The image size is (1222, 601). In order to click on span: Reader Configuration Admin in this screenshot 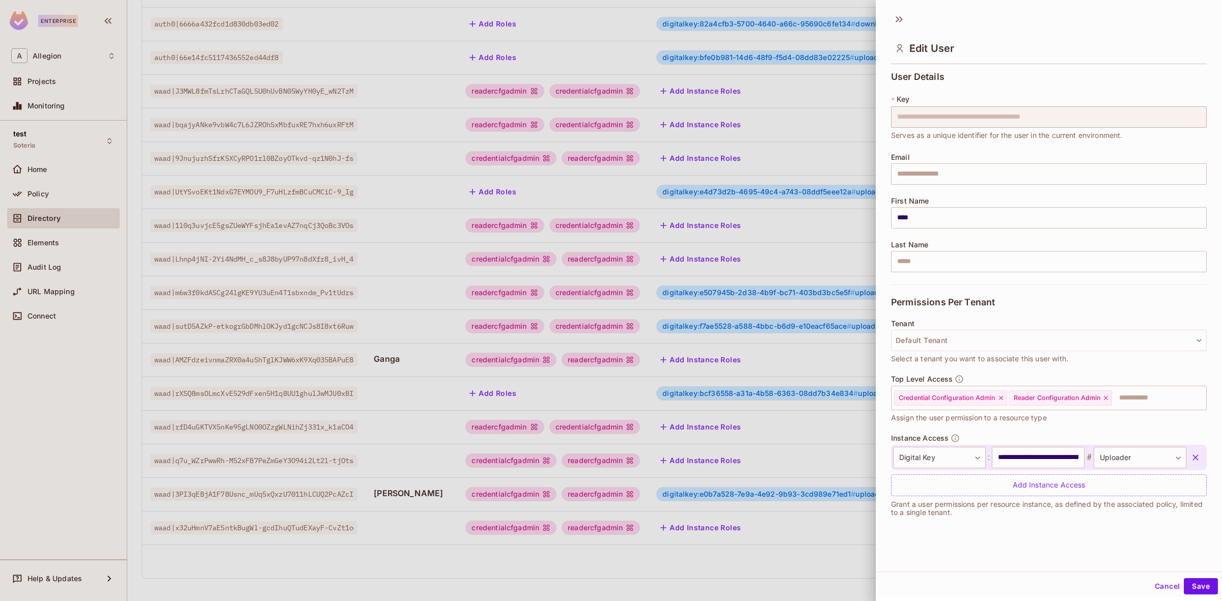, I will do `click(1057, 398)`.